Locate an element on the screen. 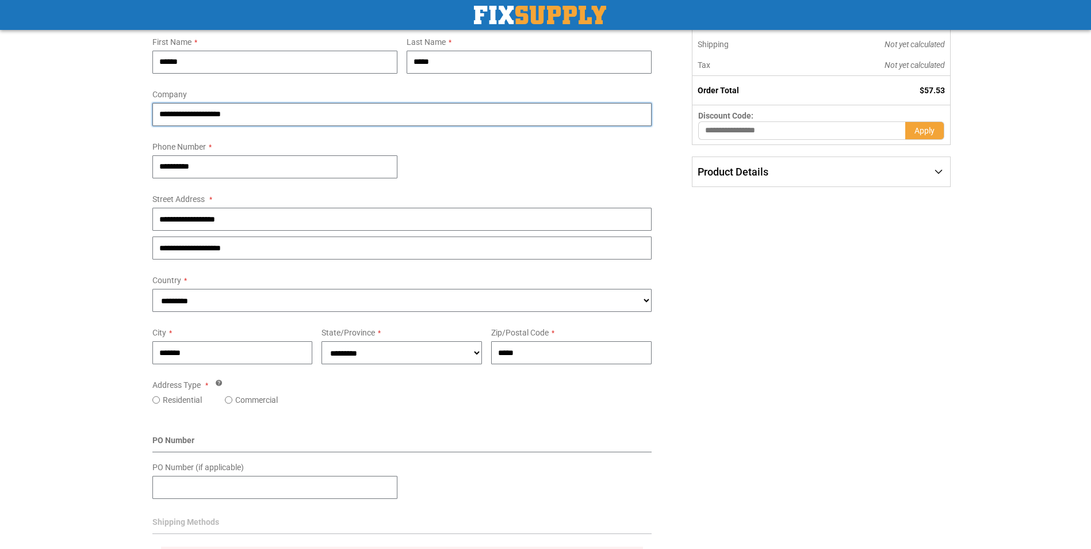 This screenshot has height=549, width=1091. span: Product Details is located at coordinates (733, 171).